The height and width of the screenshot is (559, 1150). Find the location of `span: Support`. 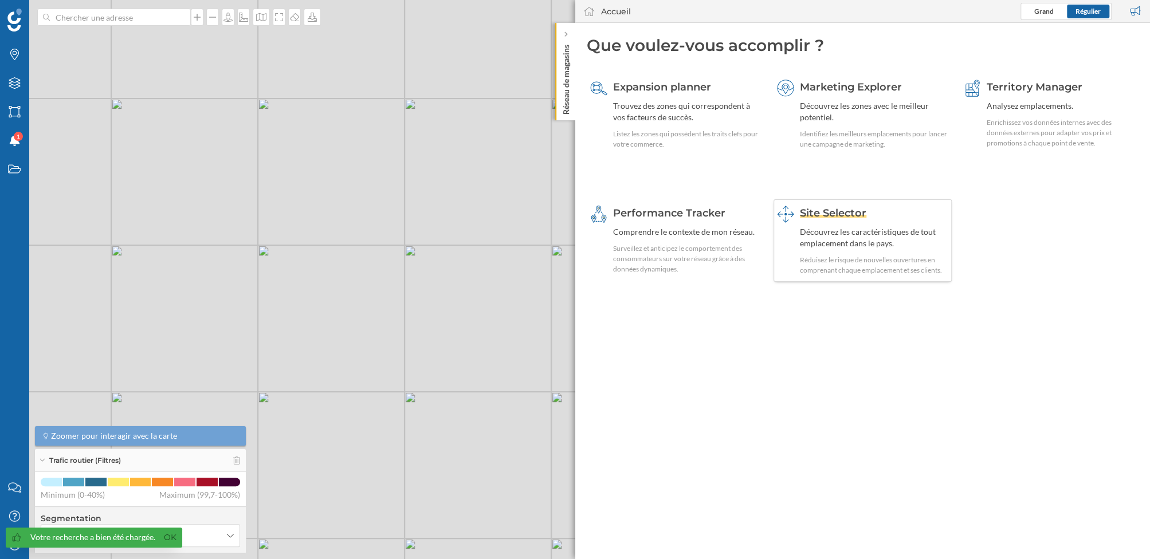

span: Support is located at coordinates (45, 13).